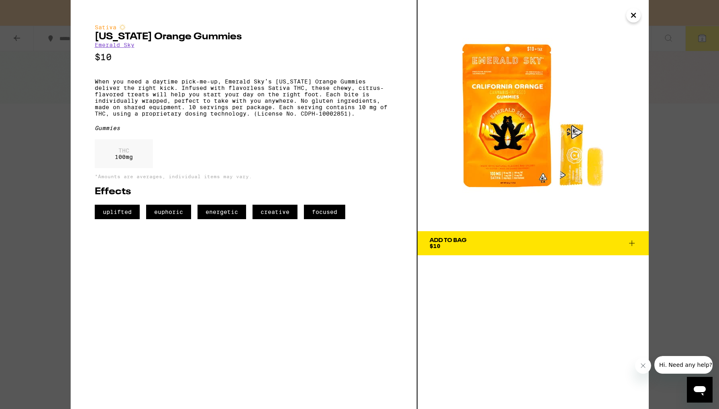 This screenshot has width=719, height=409. What do you see at coordinates (122, 27) in the screenshot?
I see `img: sativaColor.svg` at bounding box center [122, 27].